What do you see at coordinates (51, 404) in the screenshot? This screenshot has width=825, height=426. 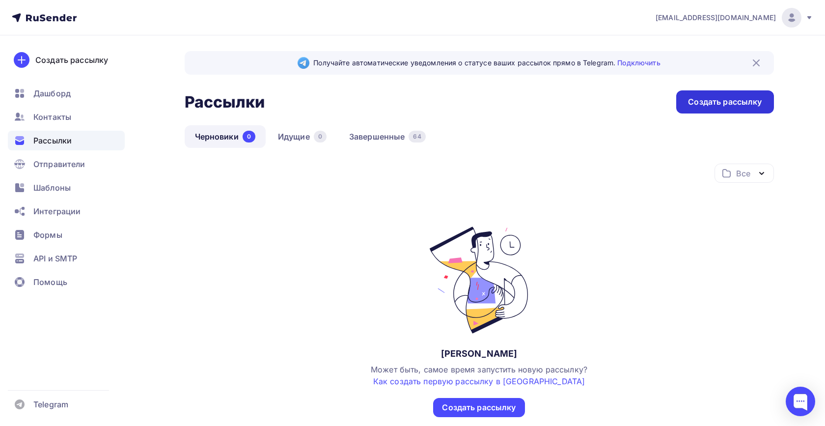 I see `span: Telegram` at bounding box center [51, 404].